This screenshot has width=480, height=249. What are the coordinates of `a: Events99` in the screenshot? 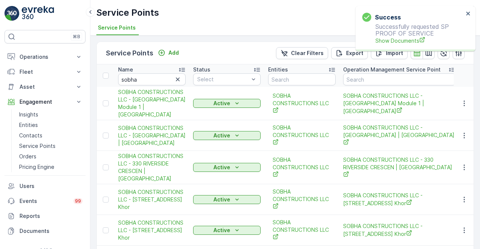 It's located at (45, 201).